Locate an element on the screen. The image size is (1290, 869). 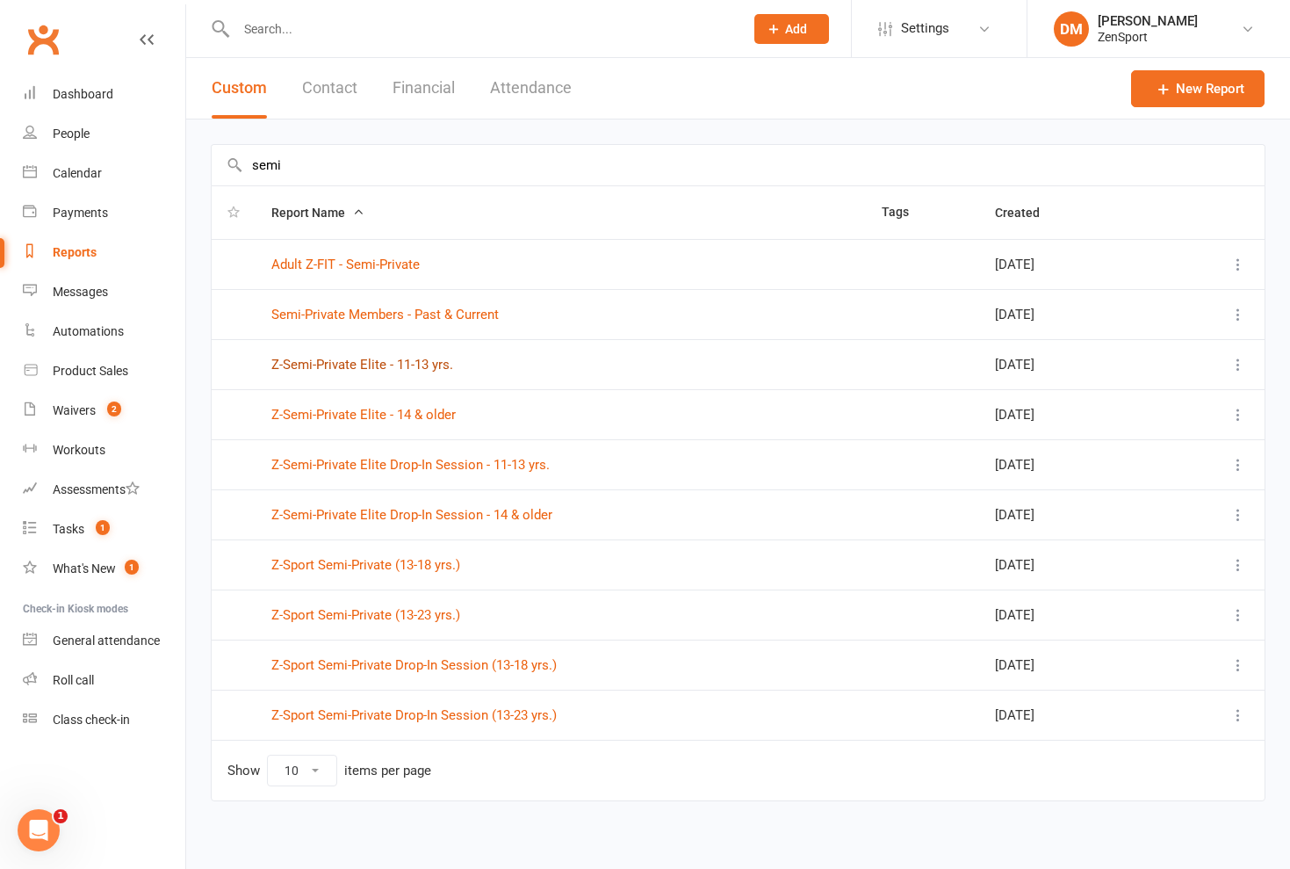
button: Custom is located at coordinates (239, 88).